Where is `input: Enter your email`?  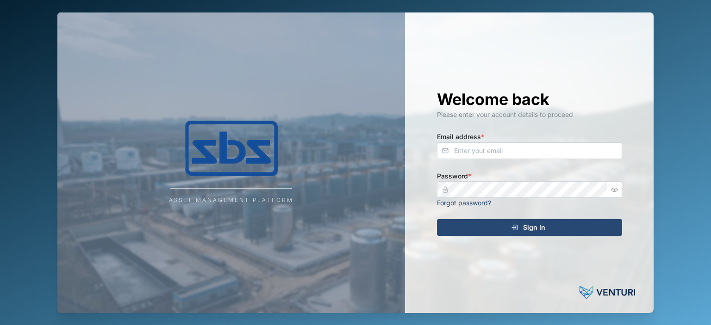
input: Enter your email is located at coordinates (529, 151).